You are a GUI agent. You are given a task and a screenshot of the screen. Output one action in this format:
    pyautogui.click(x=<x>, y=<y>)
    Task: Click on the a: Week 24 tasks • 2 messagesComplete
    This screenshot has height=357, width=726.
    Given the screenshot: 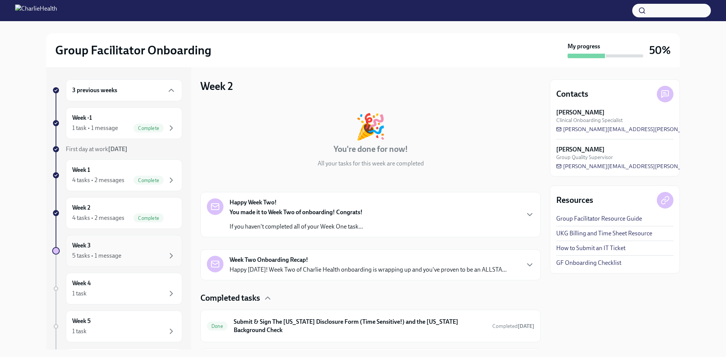 What is the action you would take?
    pyautogui.click(x=117, y=213)
    